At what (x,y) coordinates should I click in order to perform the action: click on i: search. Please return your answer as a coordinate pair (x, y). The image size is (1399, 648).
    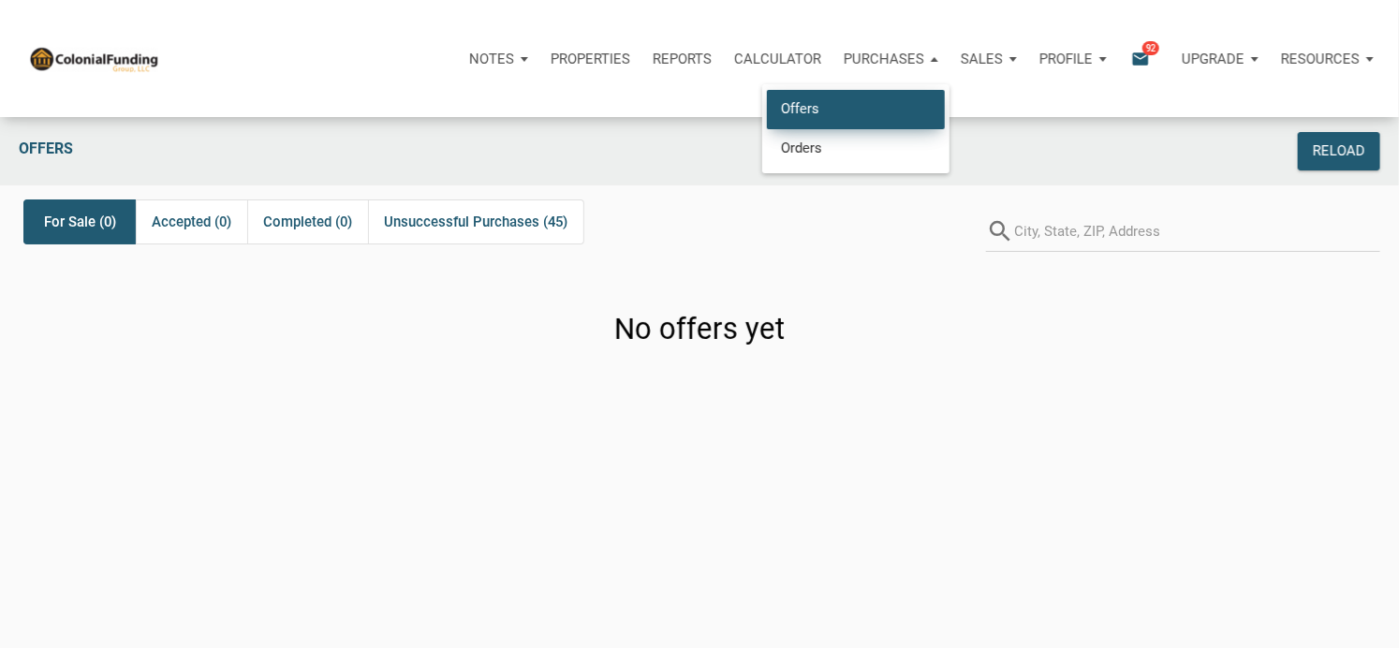
    Looking at the image, I should click on (1000, 230).